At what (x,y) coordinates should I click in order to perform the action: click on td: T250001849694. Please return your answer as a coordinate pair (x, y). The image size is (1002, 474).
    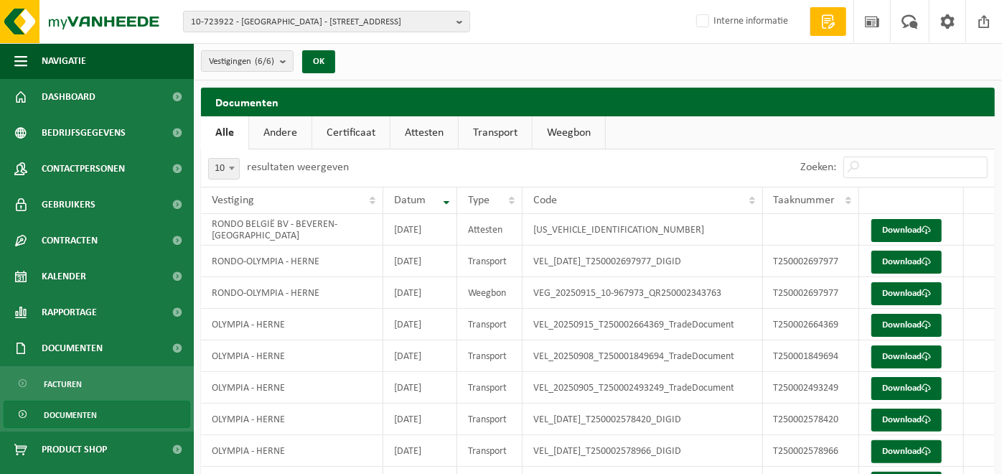
    Looking at the image, I should click on (811, 356).